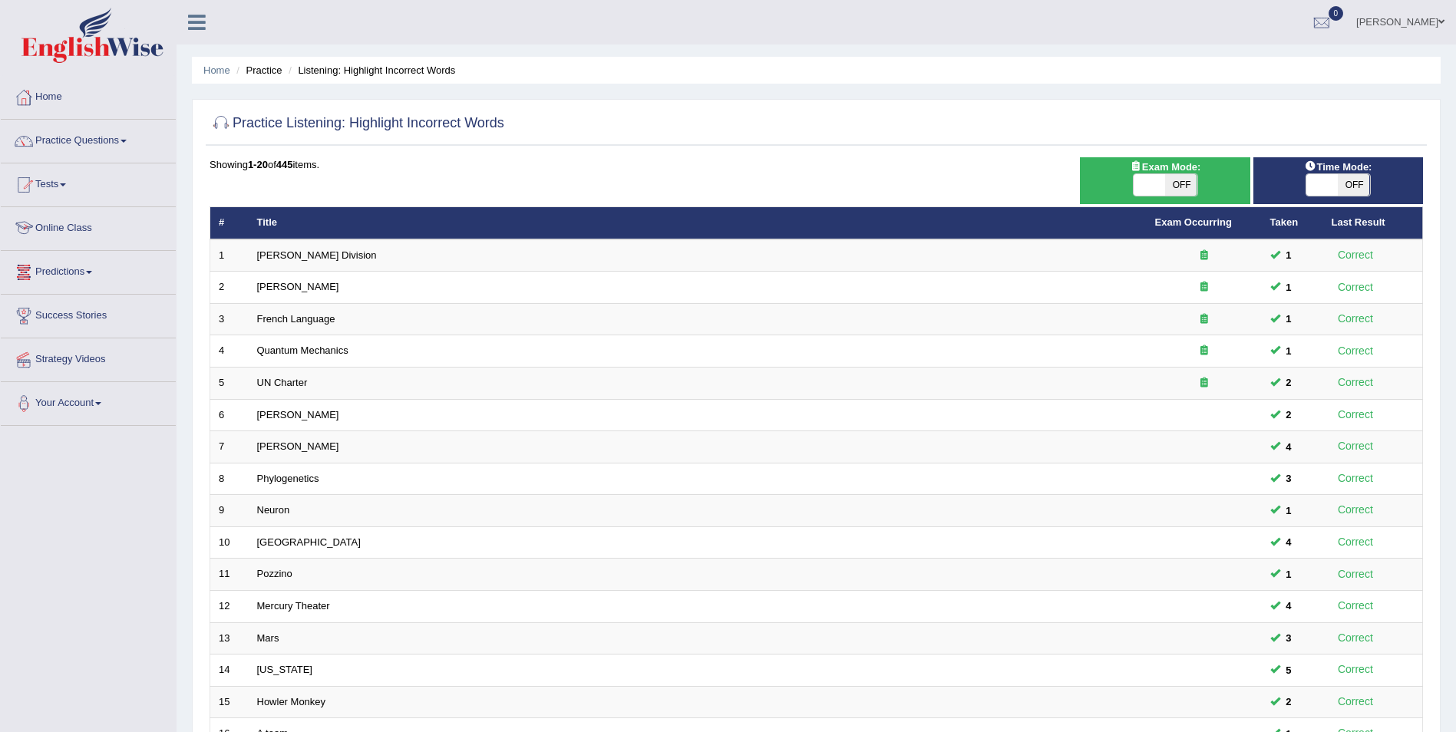 This screenshot has height=732, width=1456. I want to click on td: 4, so click(229, 351).